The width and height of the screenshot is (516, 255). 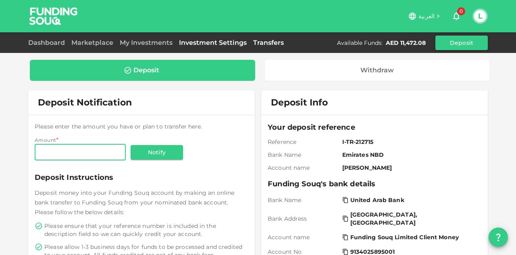 What do you see at coordinates (45, 140) in the screenshot?
I see `span: Amount` at bounding box center [45, 140].